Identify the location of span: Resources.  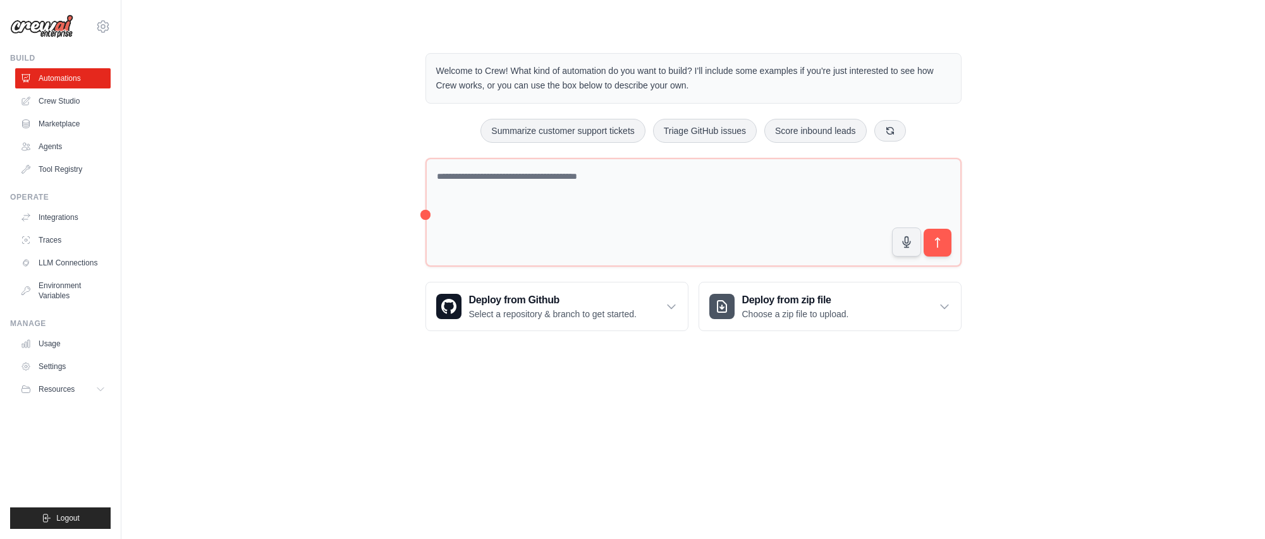
(56, 389).